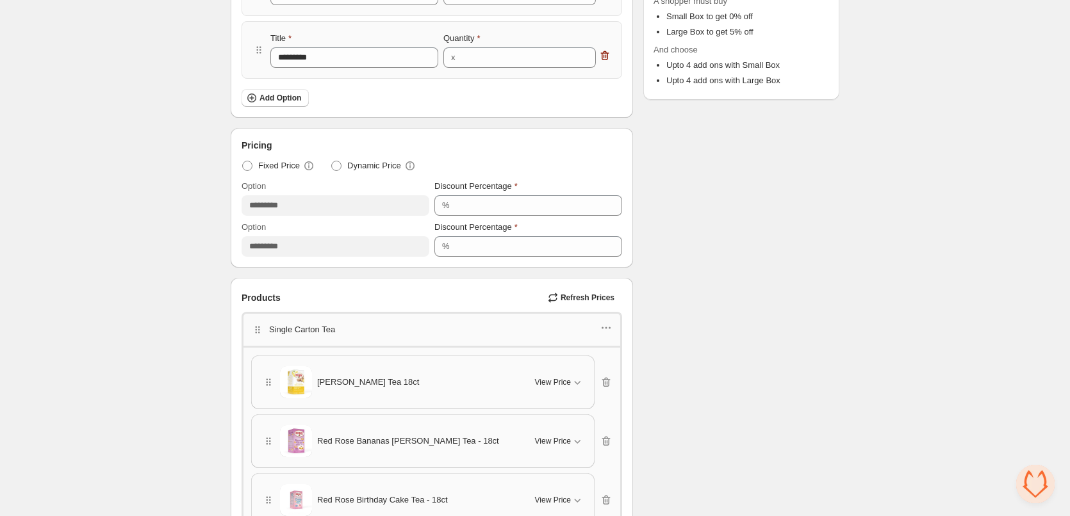  What do you see at coordinates (748, 81) in the screenshot?
I see `li: Upto 4 add ons with Large Box` at bounding box center [748, 81].